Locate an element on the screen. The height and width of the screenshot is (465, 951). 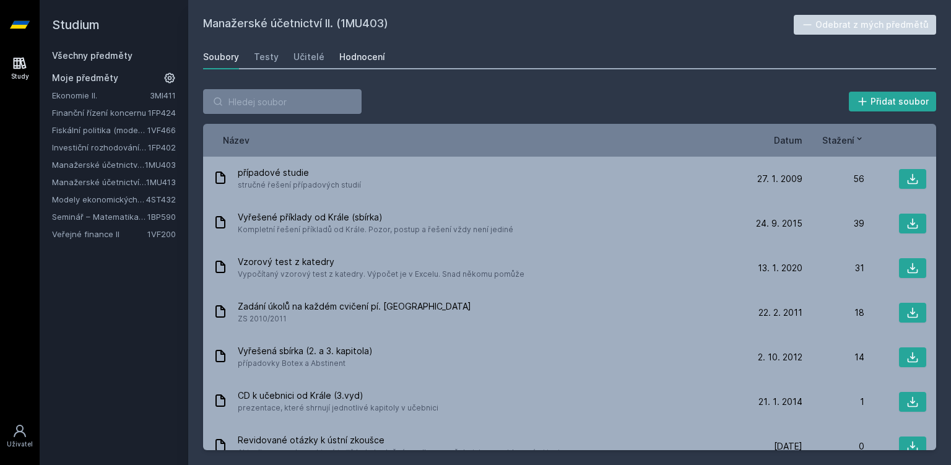
a: Ekonomie II. is located at coordinates (101, 95).